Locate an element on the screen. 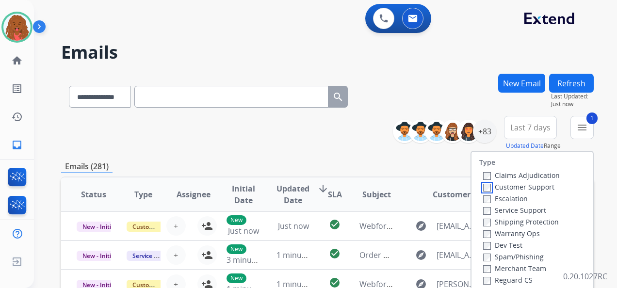 The height and width of the screenshot is (288, 617). label: Warranty Ops is located at coordinates (511, 233).